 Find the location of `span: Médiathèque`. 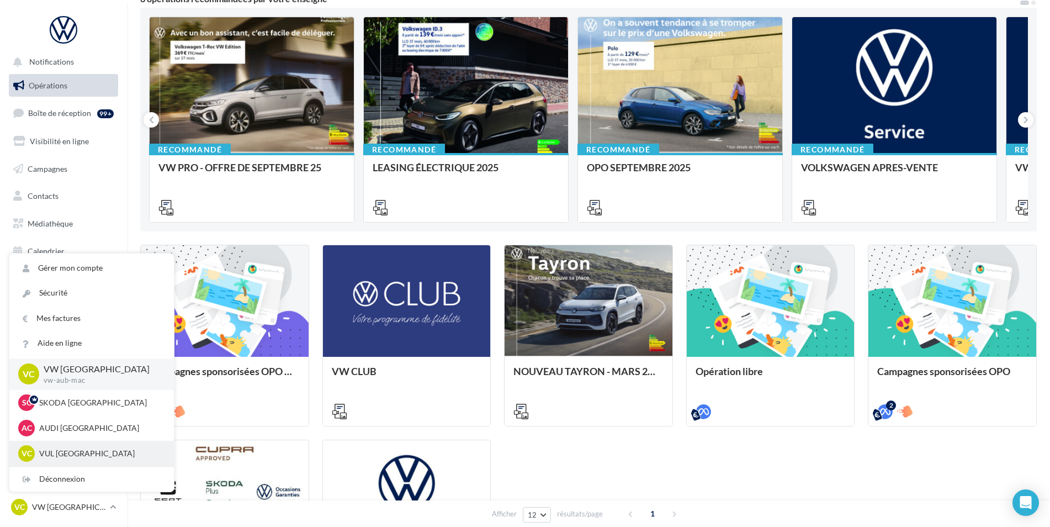

span: Médiathèque is located at coordinates (50, 223).